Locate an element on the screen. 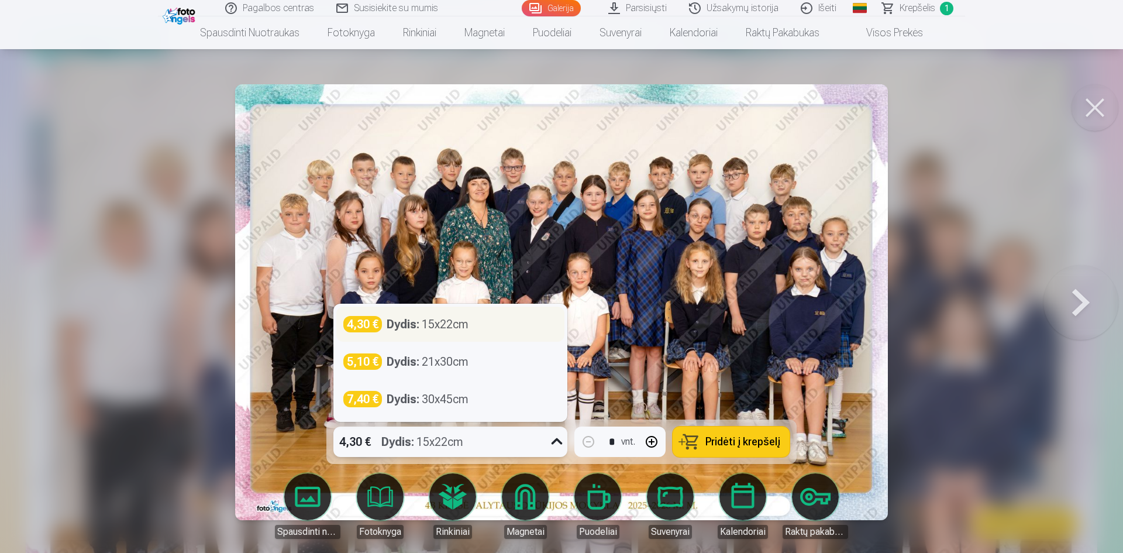 This screenshot has width=1123, height=553. div: Suvenyrai is located at coordinates (670, 532).